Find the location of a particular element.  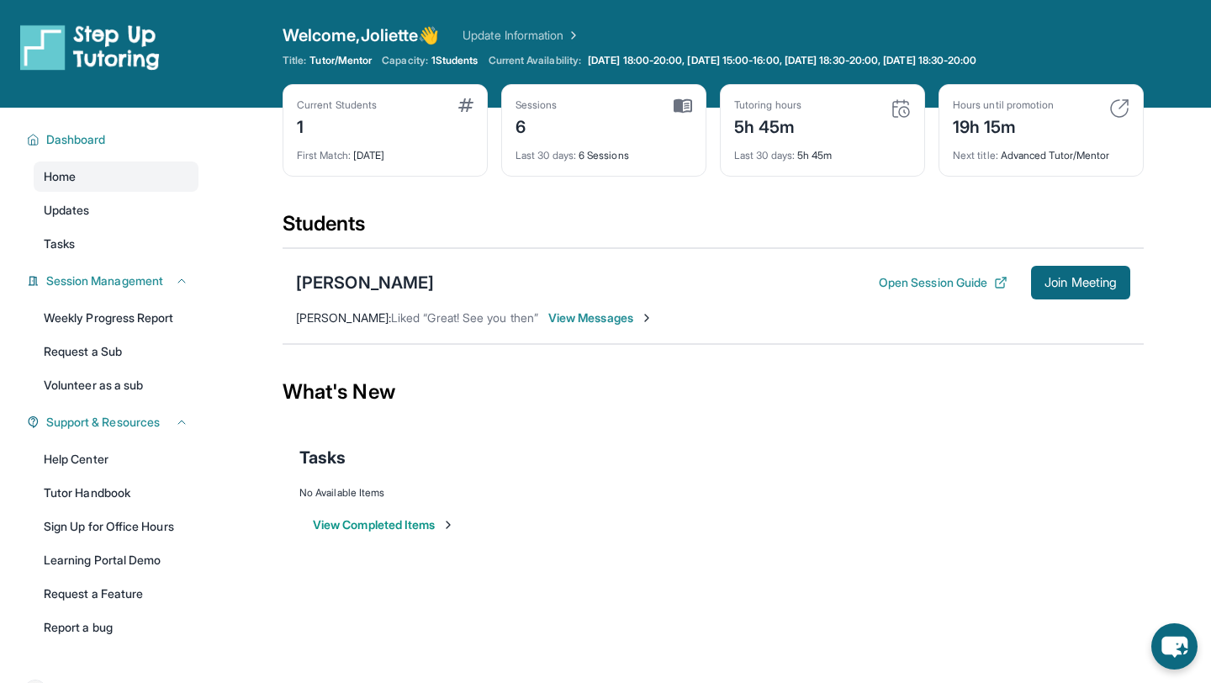

span: Next title : is located at coordinates (976, 155).